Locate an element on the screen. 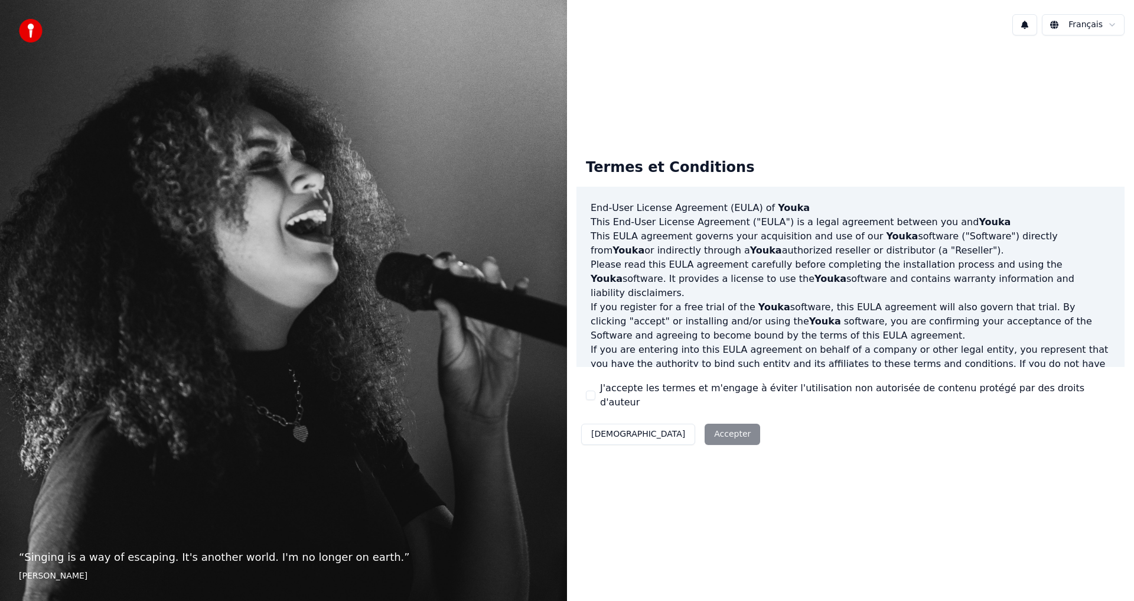  p: Please read this EULA agreement carefully before completing the installation process and using th... is located at coordinates (850, 279).